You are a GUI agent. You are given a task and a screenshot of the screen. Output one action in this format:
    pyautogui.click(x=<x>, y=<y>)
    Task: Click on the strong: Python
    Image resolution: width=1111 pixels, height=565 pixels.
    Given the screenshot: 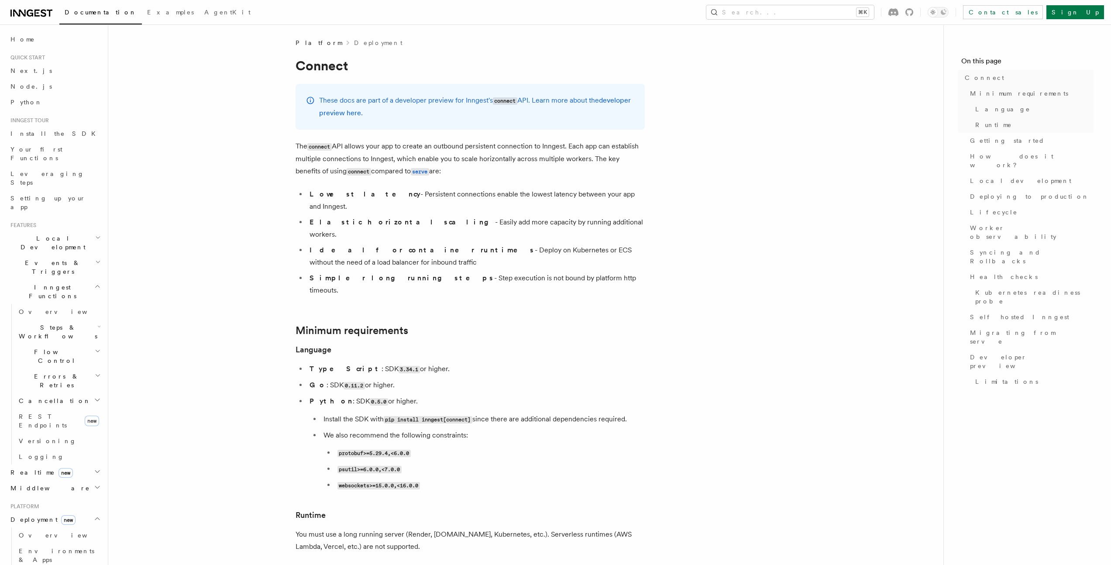 What is the action you would take?
    pyautogui.click(x=331, y=401)
    